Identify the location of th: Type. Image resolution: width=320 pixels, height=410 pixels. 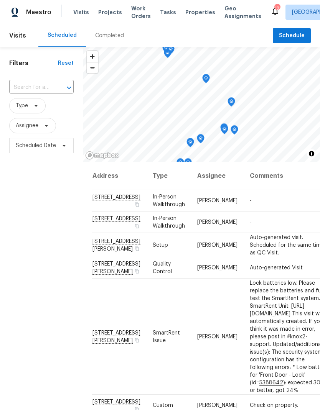
(169, 176).